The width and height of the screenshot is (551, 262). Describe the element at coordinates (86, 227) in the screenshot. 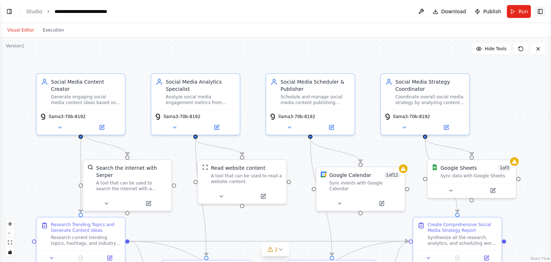

I see `div: Research Trending Topics and Generate Content Ideas` at that location.